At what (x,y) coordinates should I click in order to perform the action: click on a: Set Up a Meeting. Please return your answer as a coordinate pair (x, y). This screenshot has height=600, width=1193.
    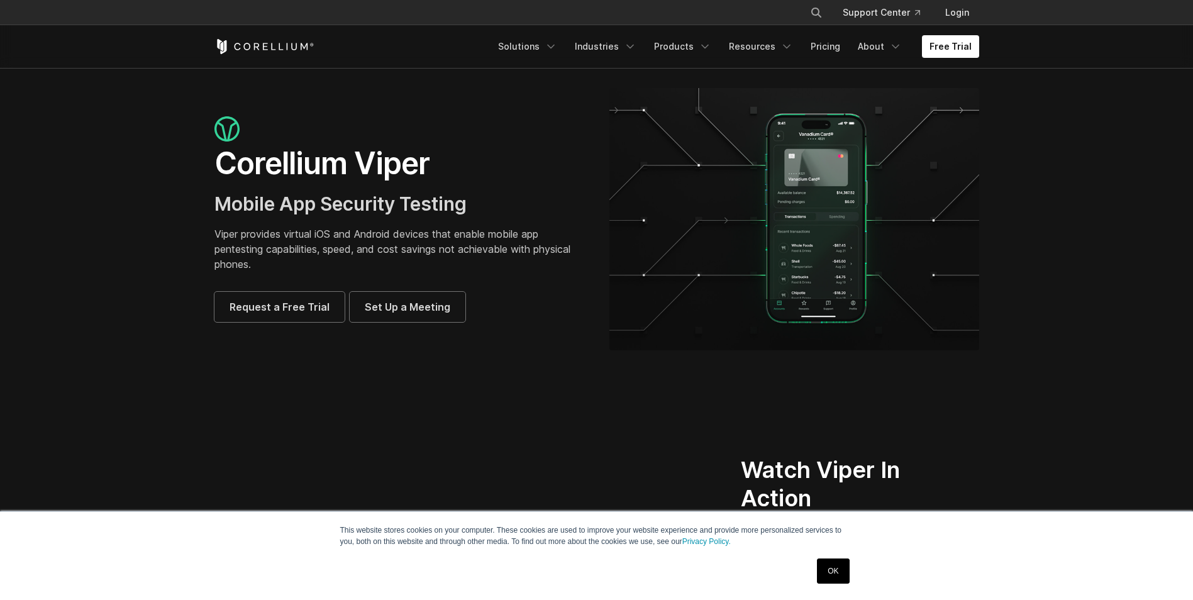
    Looking at the image, I should click on (408, 307).